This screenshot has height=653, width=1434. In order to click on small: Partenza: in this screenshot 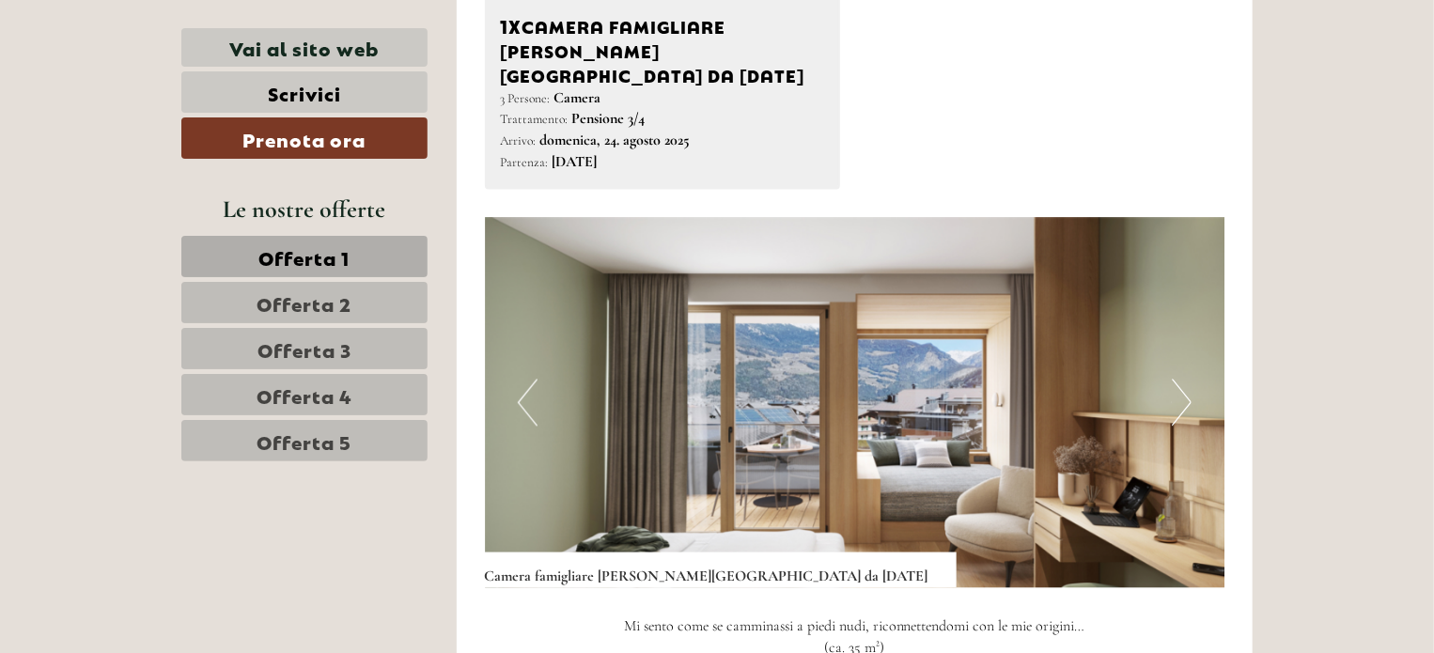, I will do `click(525, 163)`.